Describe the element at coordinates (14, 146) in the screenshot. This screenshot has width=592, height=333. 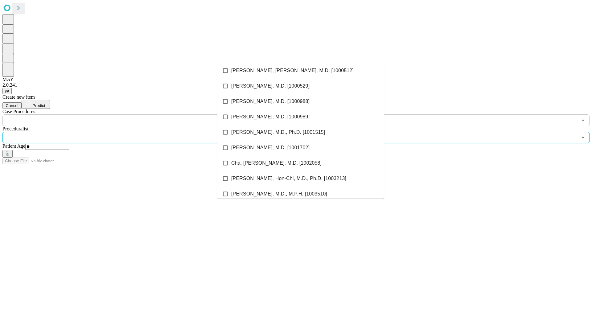
I see `span: Patient Age` at that location.